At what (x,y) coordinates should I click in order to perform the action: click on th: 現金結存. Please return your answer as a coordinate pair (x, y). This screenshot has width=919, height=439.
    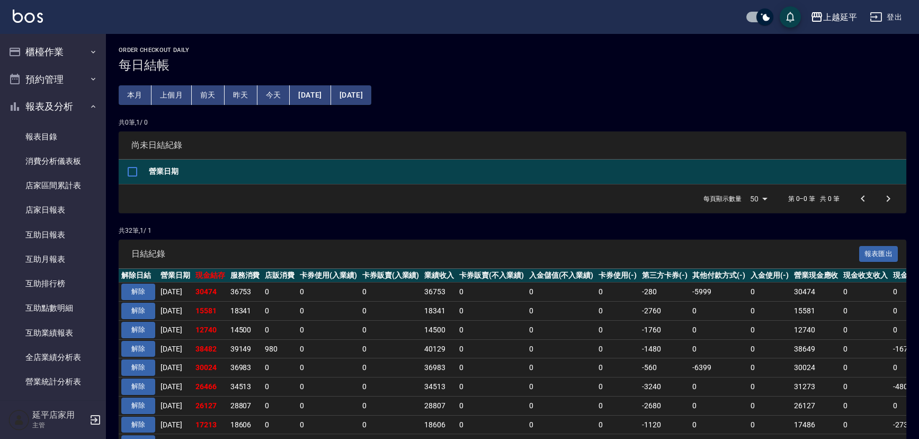
    Looking at the image, I should click on (210, 276).